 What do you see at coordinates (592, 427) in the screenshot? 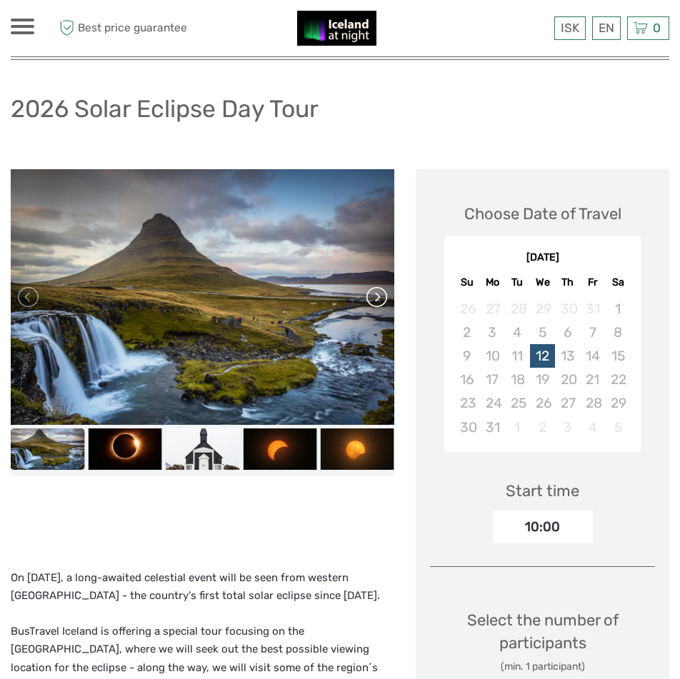
I see `div: Not available Friday, September 4th, 2026` at bounding box center [592, 427].